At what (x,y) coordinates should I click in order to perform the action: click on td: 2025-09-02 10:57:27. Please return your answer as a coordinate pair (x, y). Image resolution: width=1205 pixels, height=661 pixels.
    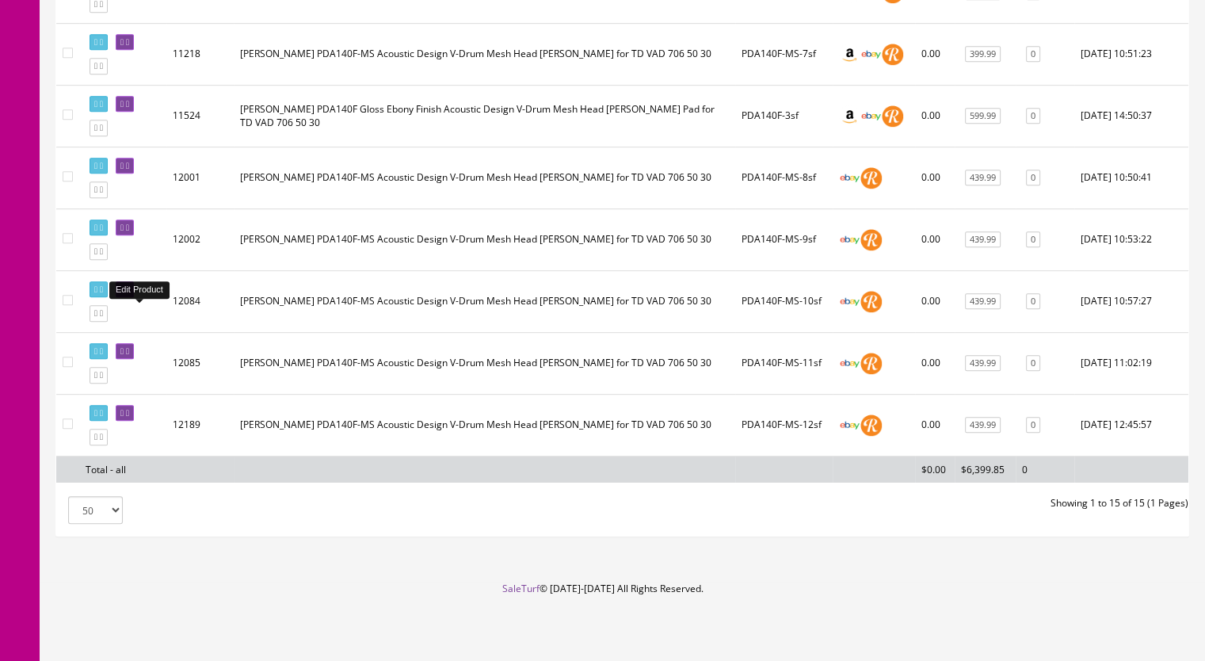
    Looking at the image, I should click on (1131, 301).